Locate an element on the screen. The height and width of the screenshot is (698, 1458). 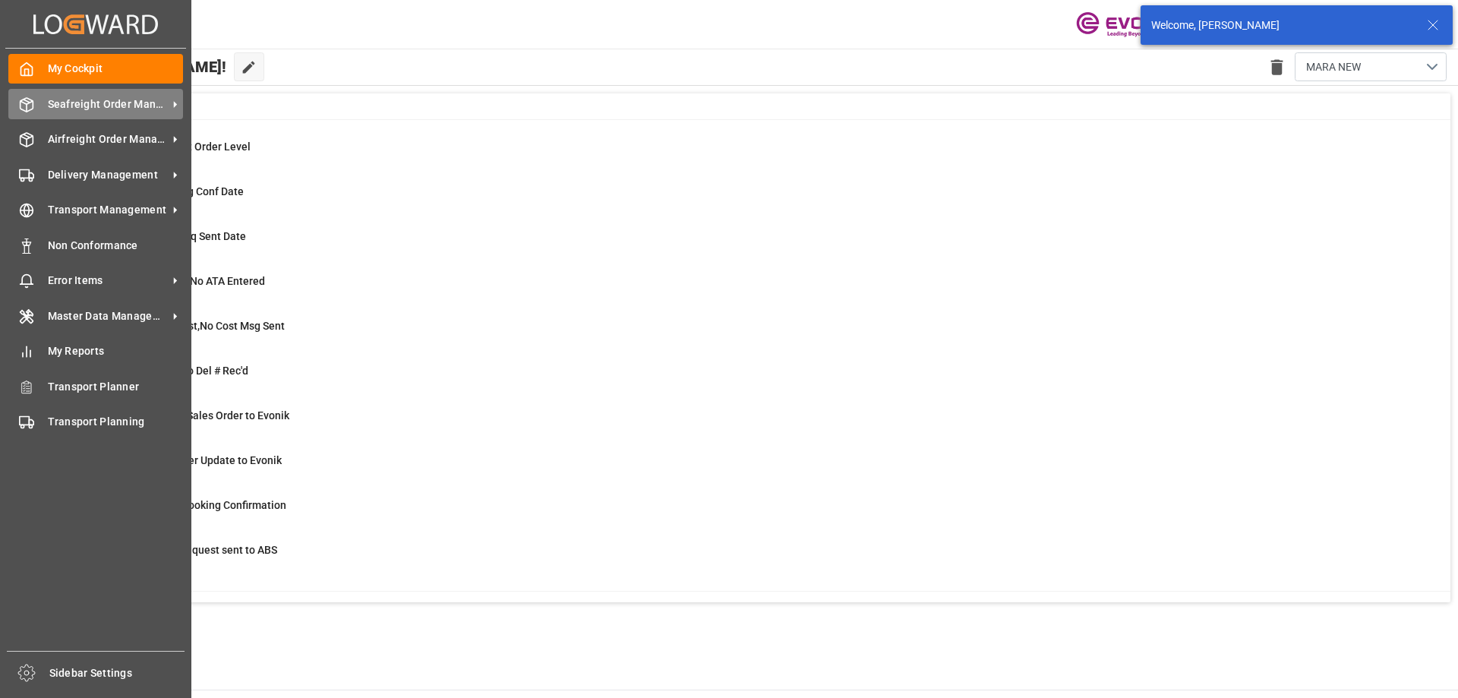
span: My Cockpit is located at coordinates (115, 68).